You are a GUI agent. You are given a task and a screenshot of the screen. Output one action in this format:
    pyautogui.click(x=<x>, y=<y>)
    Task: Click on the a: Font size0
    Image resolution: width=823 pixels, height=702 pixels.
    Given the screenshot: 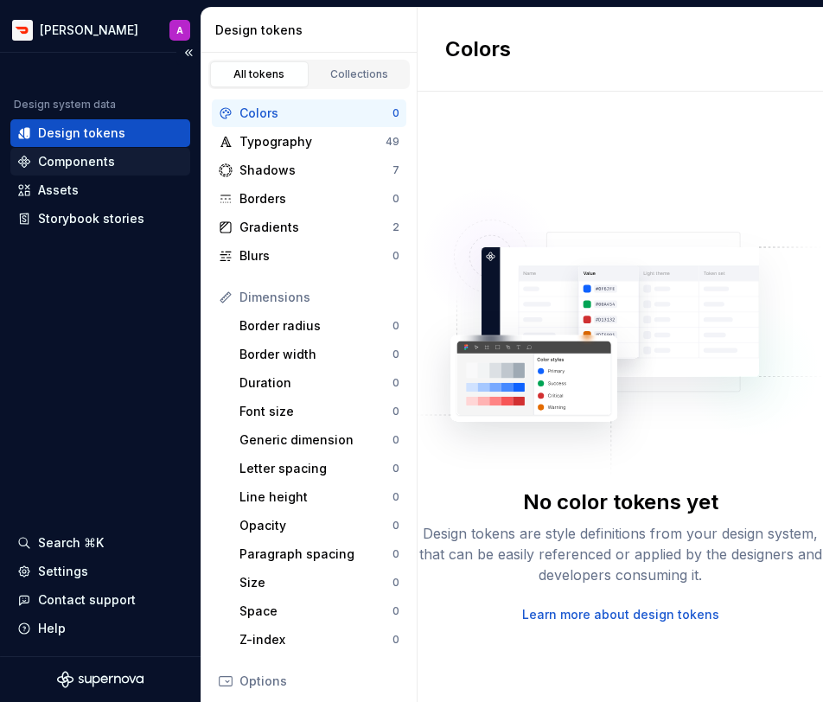 What is the action you would take?
    pyautogui.click(x=319, y=411)
    